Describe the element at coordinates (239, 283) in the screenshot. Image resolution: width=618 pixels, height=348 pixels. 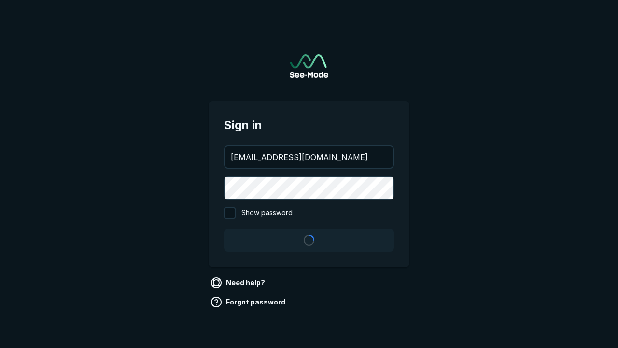
I see `a: Need help?` at that location.